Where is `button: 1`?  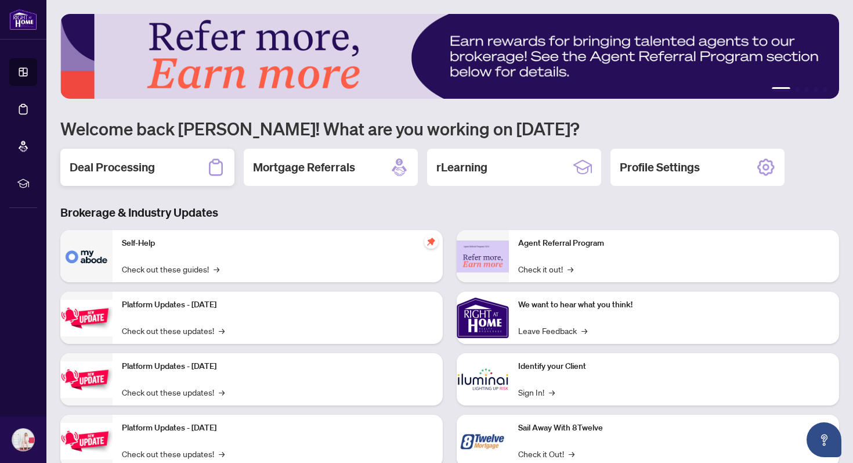
button: 1 is located at coordinates (781, 89).